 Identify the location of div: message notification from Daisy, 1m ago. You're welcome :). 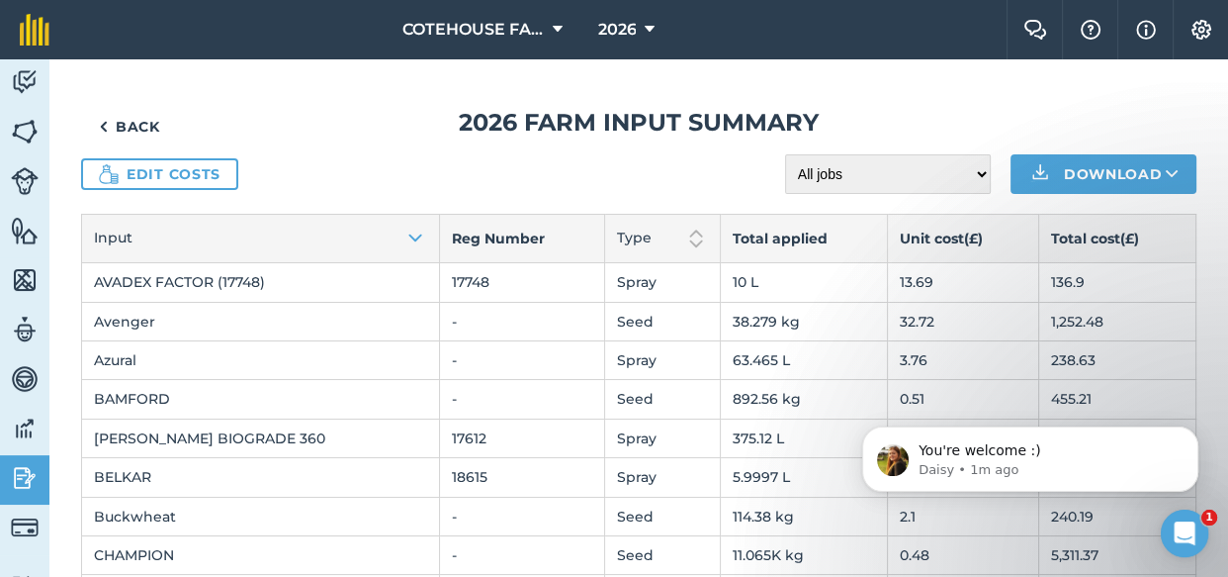
(198, 74).